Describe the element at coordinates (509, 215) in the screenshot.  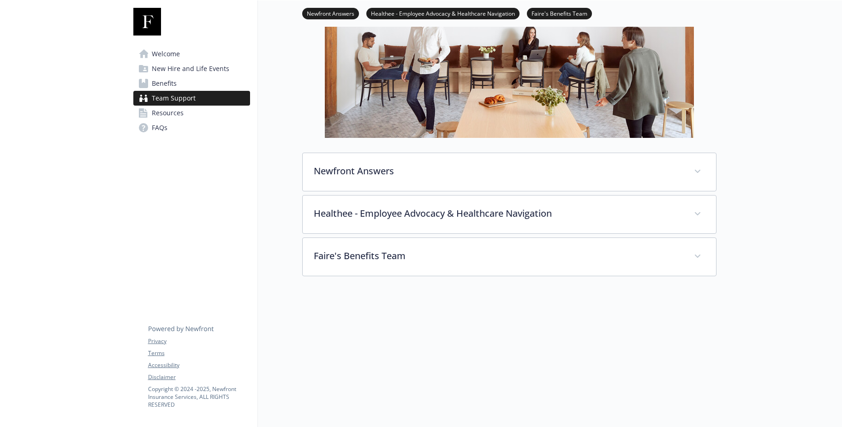
I see `div: Healthee - Employee Advocacy & Healthcare Navigation` at that location.